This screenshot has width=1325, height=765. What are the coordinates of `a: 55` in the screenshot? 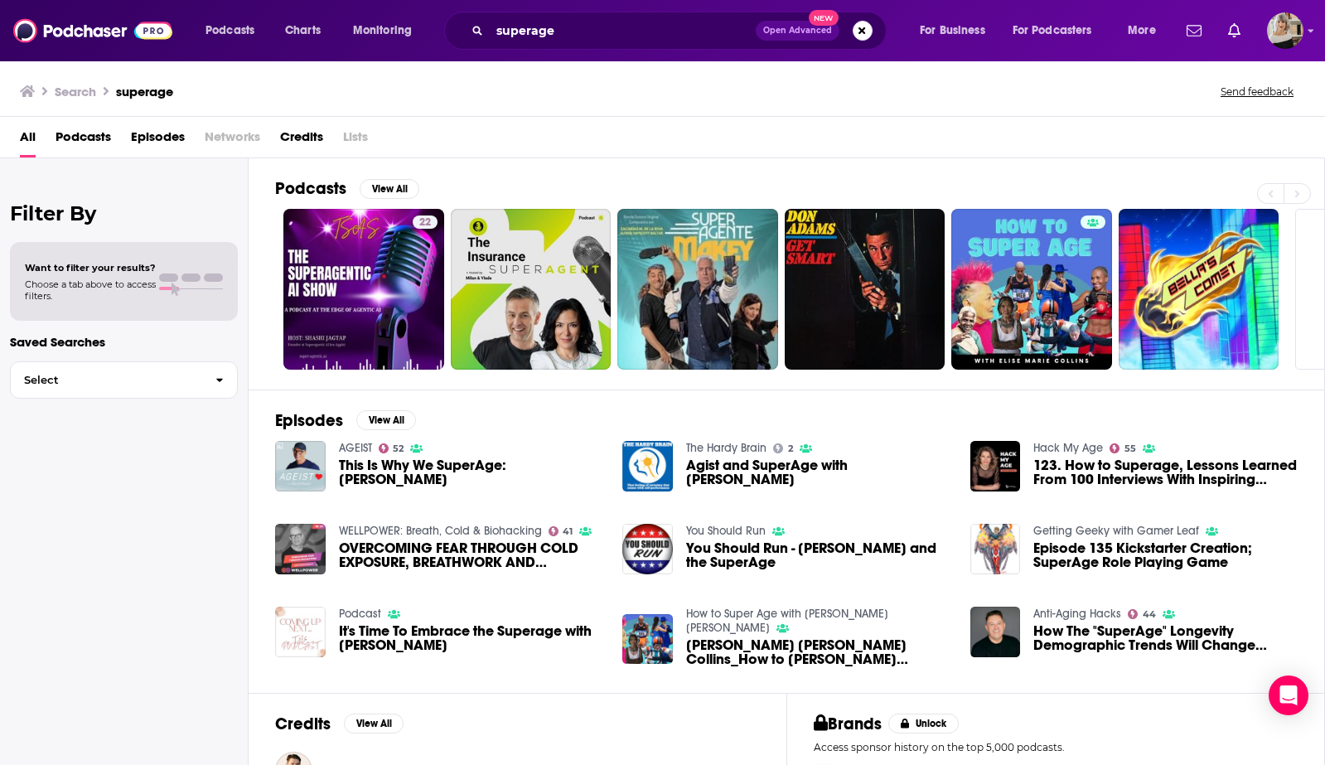 It's located at (1123, 448).